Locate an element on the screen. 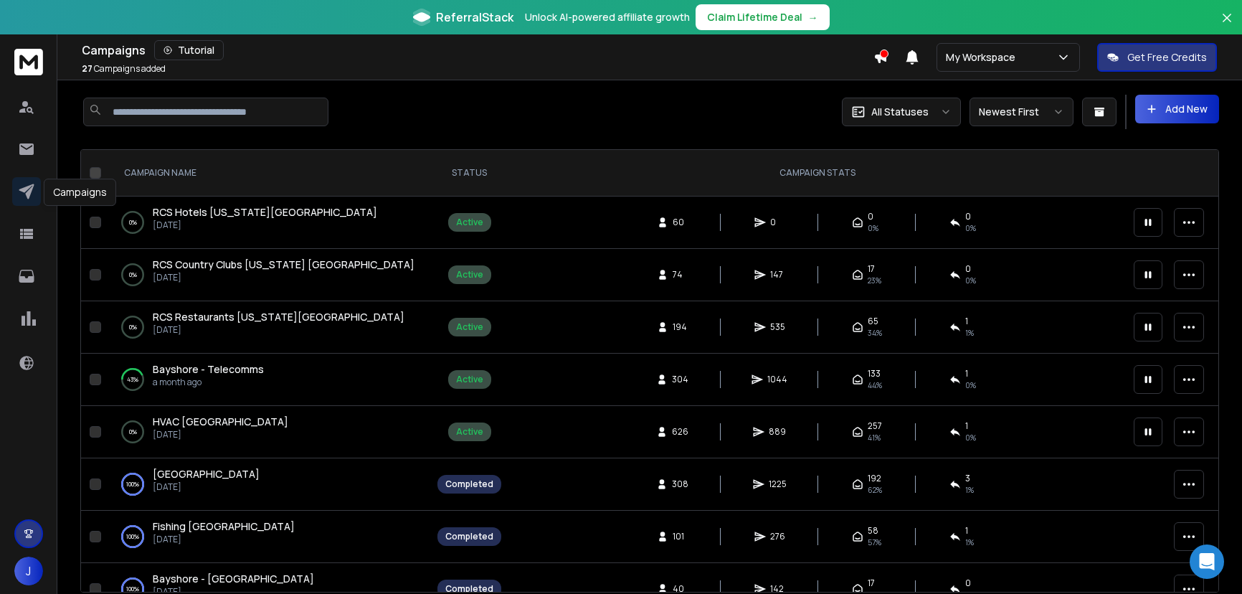 This screenshot has height=594, width=1242. th: CAMPAIGN STATS is located at coordinates (818, 173).